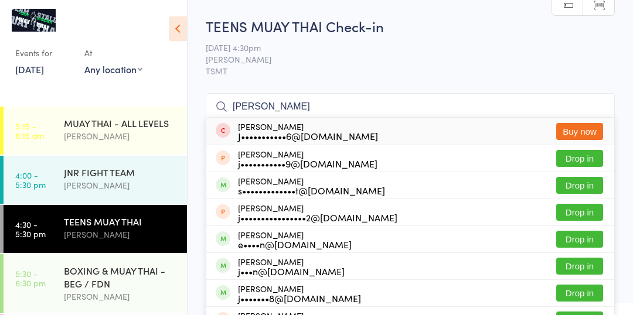 This screenshot has width=633, height=315. I want to click on div: Events for, so click(44, 53).